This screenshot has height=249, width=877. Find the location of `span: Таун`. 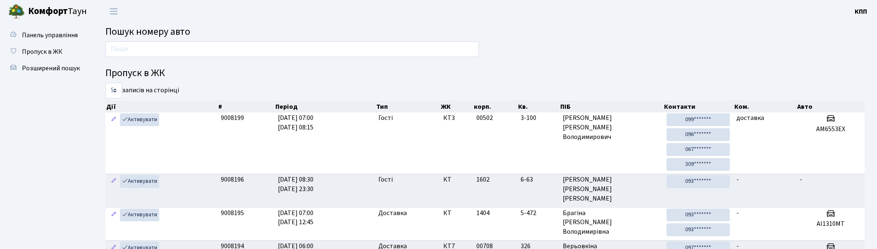

span: Таун is located at coordinates (57, 12).